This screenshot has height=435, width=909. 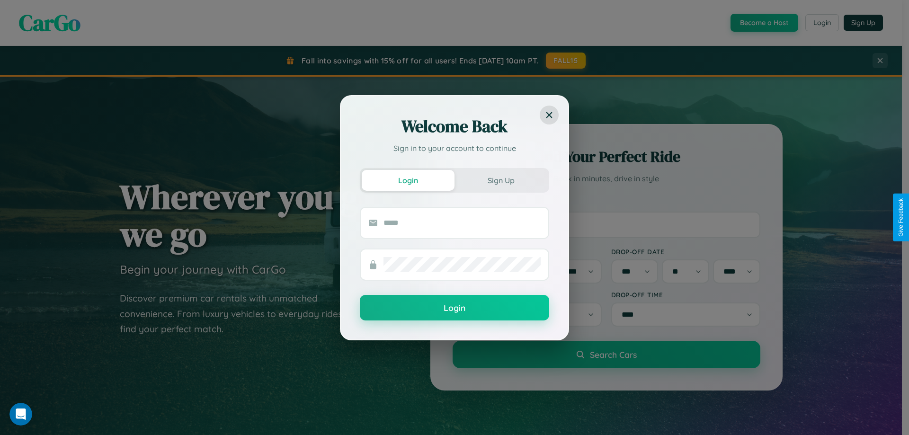 What do you see at coordinates (454, 126) in the screenshot?
I see `h2: Welcome Back` at bounding box center [454, 126].